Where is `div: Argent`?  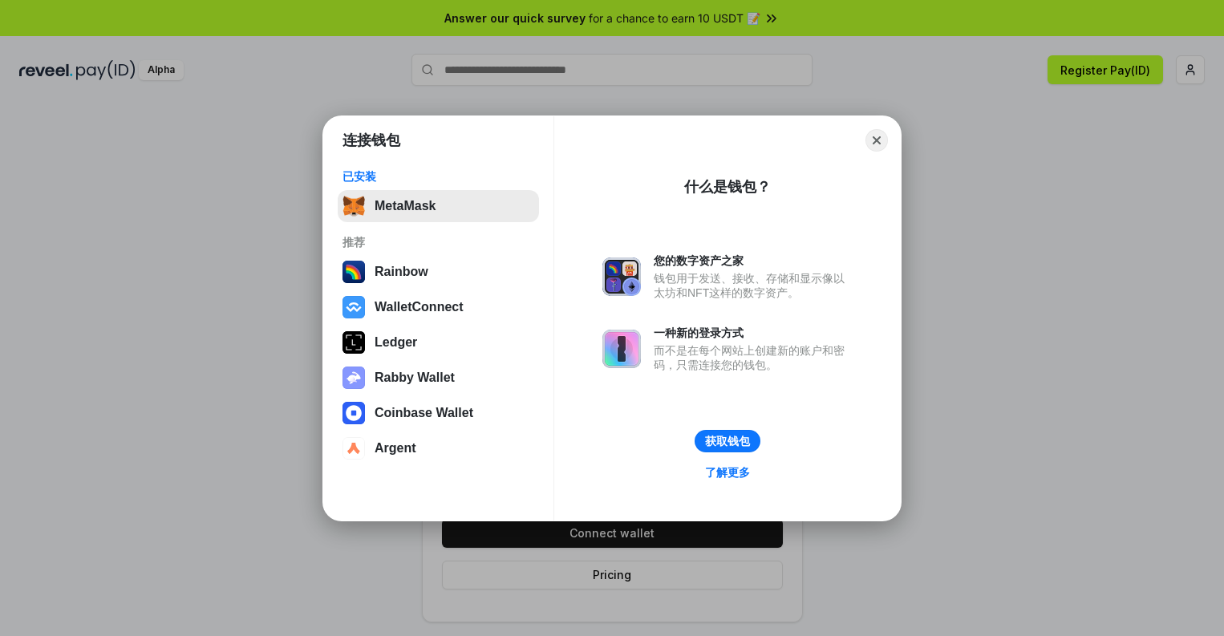
div: Argent is located at coordinates (395, 448).